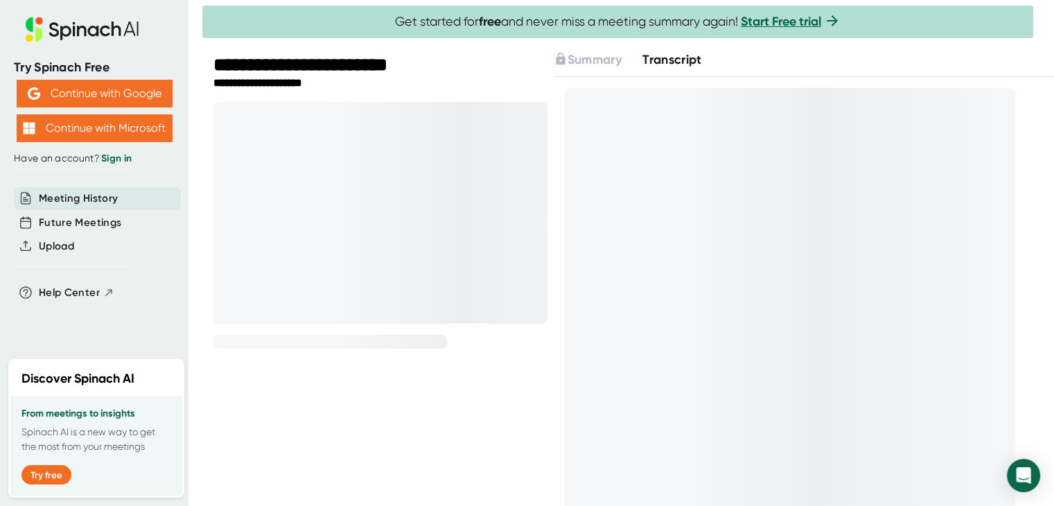 The image size is (1054, 506). What do you see at coordinates (80, 223) in the screenshot?
I see `button: Future Meetings` at bounding box center [80, 223].